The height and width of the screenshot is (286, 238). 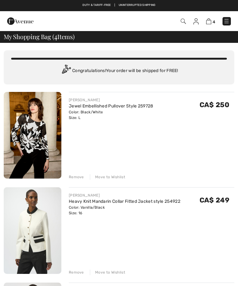 I want to click on div: Color: Vanilla/Black Size: 16, so click(x=125, y=210).